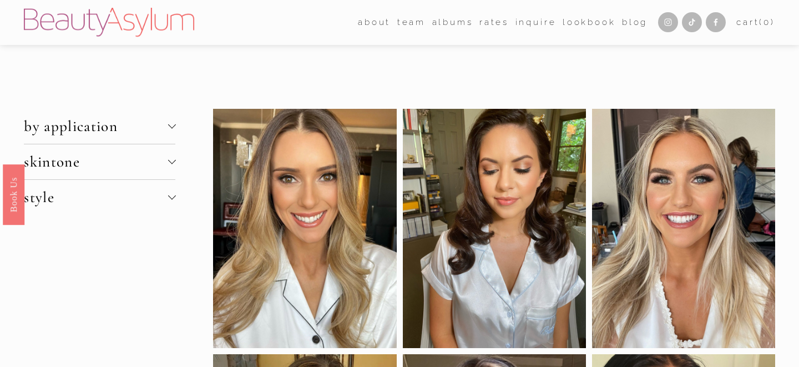 This screenshot has width=799, height=367. Describe the element at coordinates (95, 197) in the screenshot. I see `span: style` at that location.